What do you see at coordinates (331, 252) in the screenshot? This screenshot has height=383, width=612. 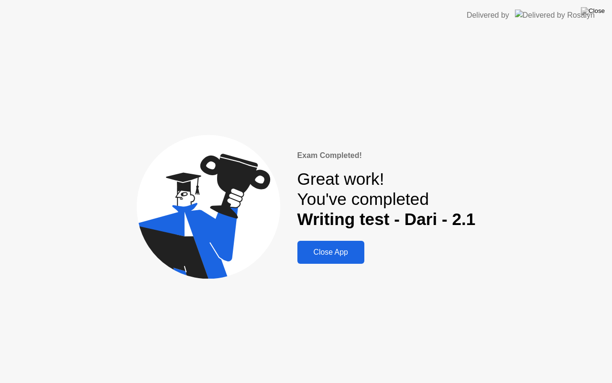 I see `div: Close App` at bounding box center [331, 252].